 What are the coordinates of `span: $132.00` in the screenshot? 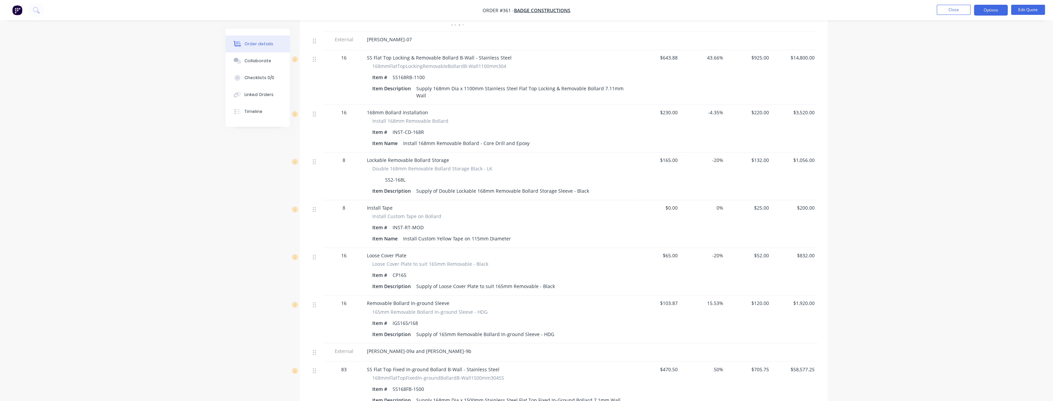 It's located at (749, 160).